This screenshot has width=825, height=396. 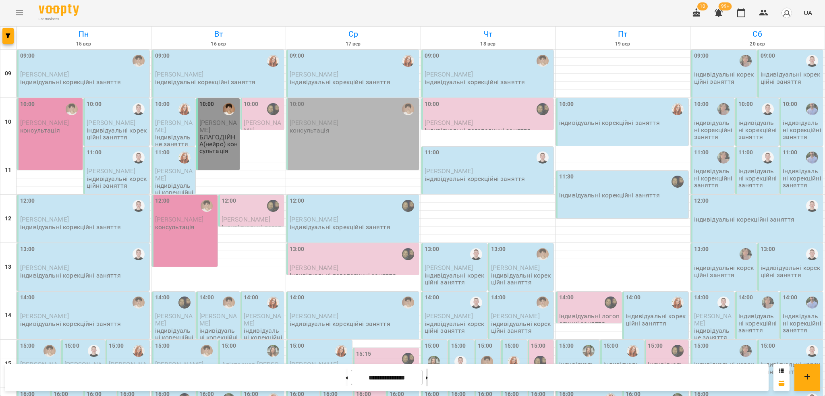 What do you see at coordinates (8, 170) in the screenshot?
I see `h6: 11` at bounding box center [8, 170].